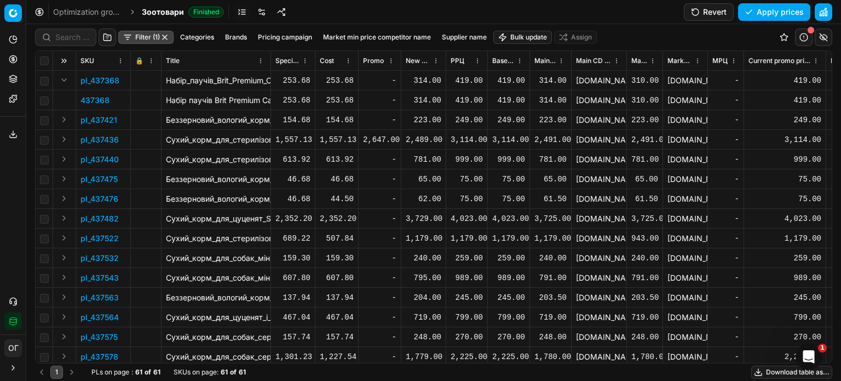  I want to click on div: 943.00, so click(645, 238).